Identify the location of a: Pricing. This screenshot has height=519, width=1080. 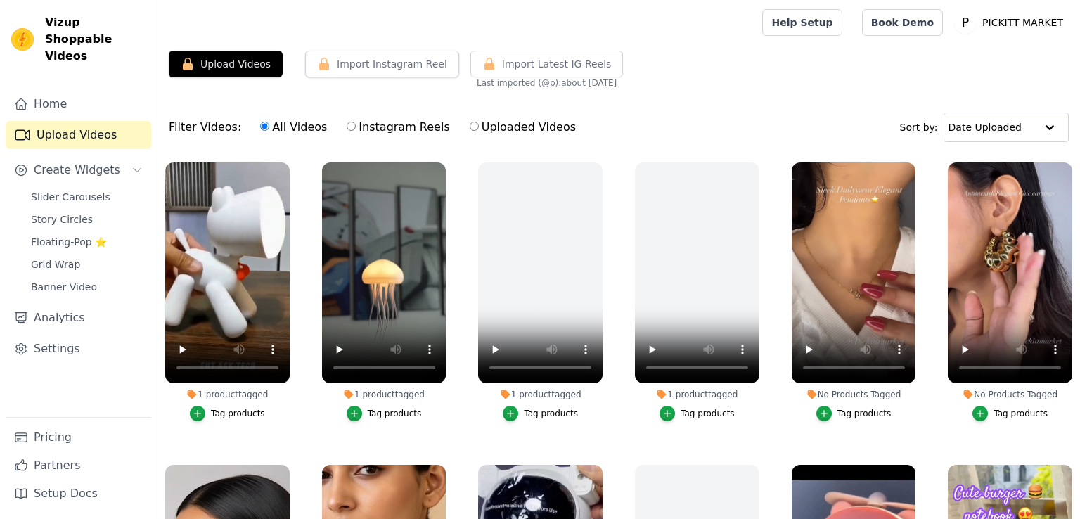
(78, 437).